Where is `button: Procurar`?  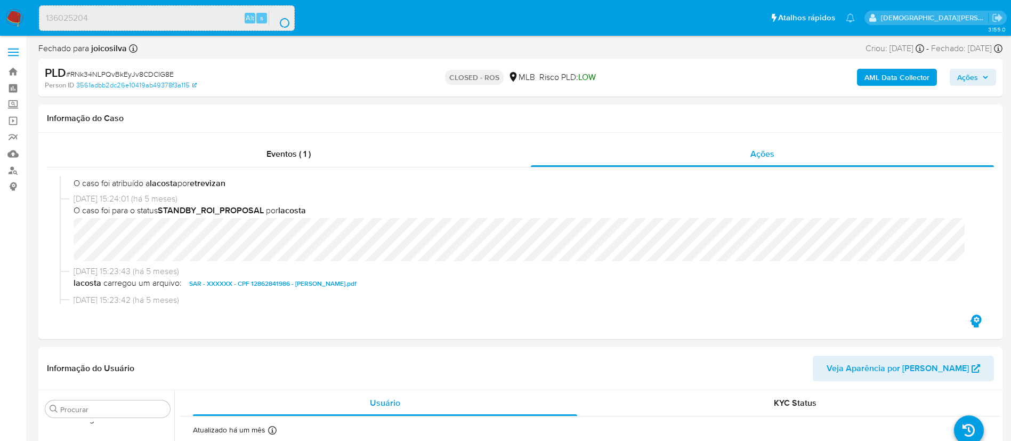
button: Procurar is located at coordinates (54, 409).